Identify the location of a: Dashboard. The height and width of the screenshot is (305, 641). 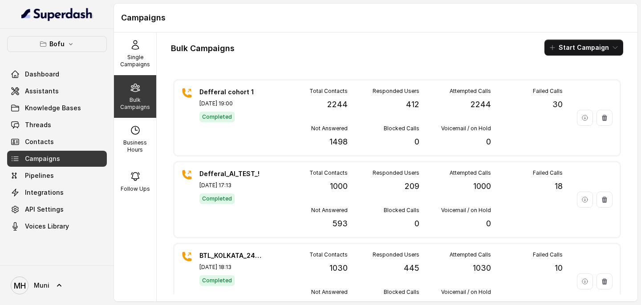
(57, 74).